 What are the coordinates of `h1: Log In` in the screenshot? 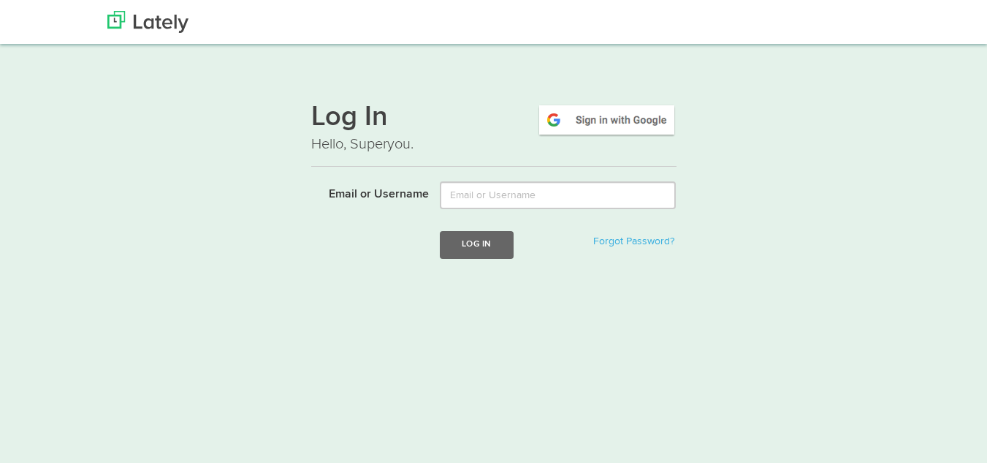 It's located at (494, 118).